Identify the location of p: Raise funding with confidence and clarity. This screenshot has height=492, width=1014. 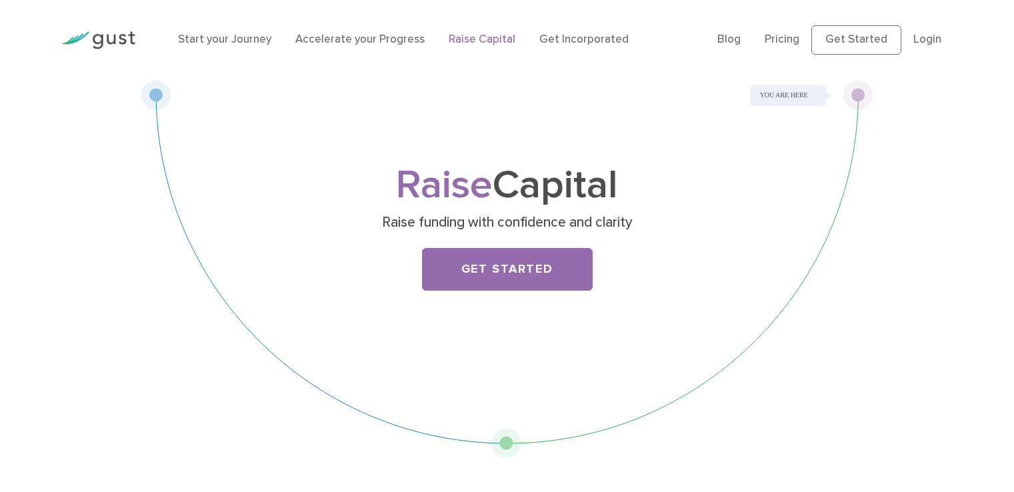
(507, 223).